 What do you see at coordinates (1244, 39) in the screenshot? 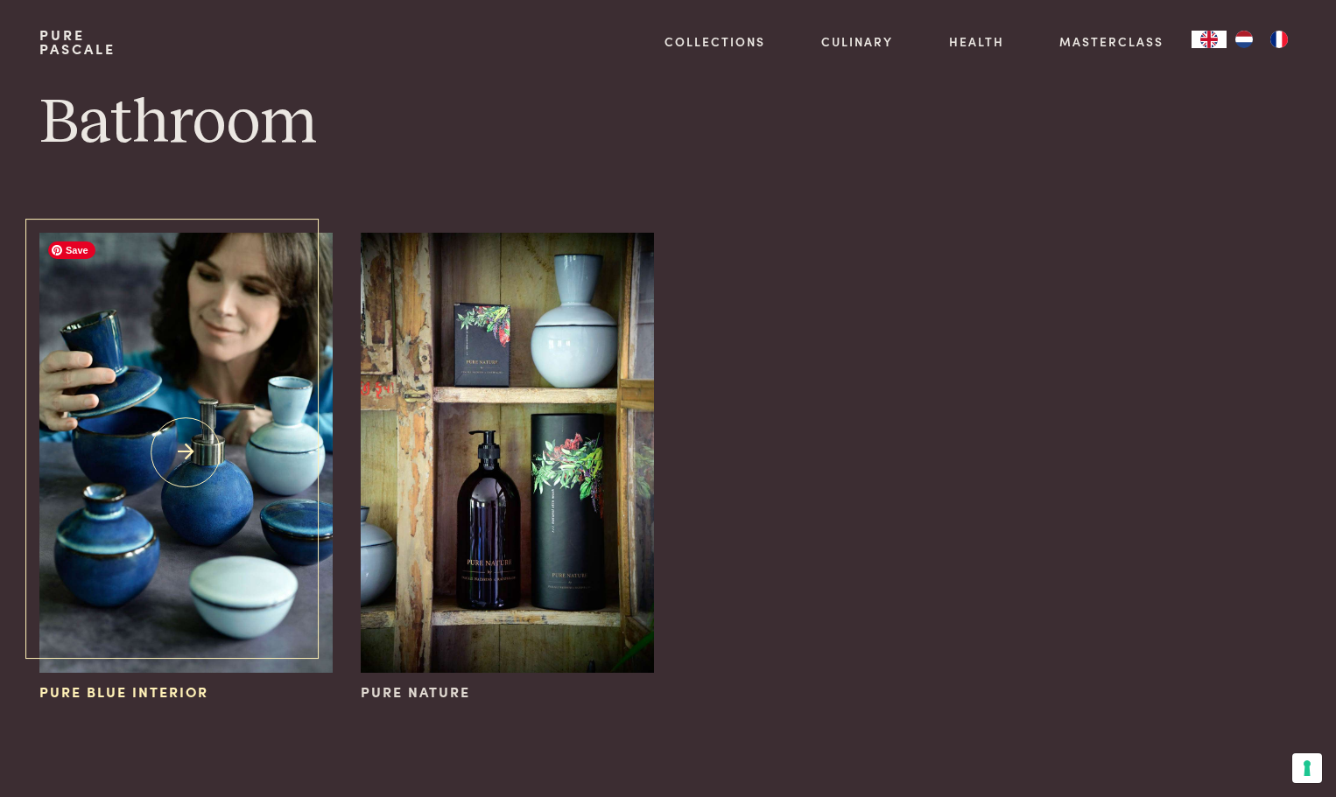
I see `a: NL` at bounding box center [1244, 39].